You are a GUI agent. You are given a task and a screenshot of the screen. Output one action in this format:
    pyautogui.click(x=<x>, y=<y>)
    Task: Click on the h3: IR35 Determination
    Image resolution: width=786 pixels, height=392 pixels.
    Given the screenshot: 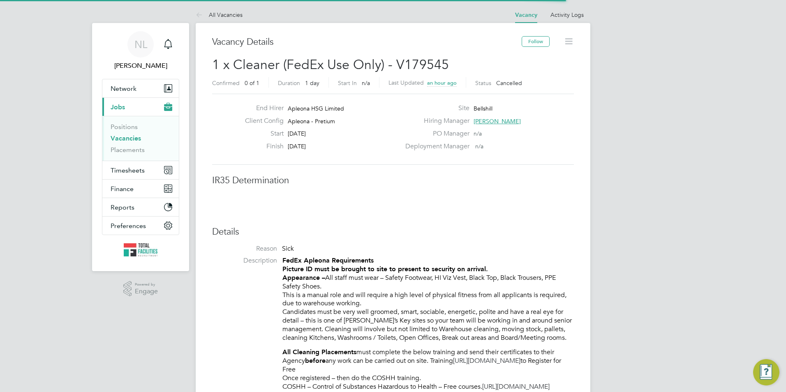 What is the action you would take?
    pyautogui.click(x=393, y=180)
    